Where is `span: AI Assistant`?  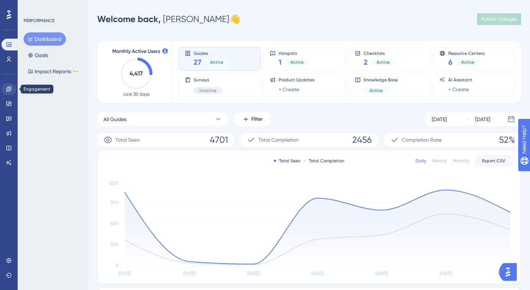 span: AI Assistant is located at coordinates (460, 80).